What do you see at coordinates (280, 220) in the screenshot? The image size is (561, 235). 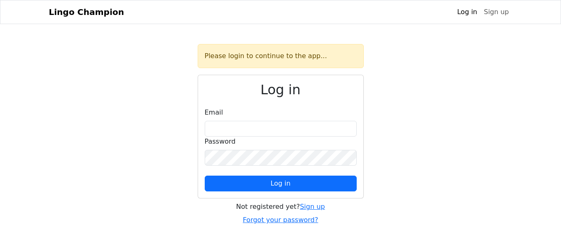 I see `a: Forgot your password?` at bounding box center [280, 220].